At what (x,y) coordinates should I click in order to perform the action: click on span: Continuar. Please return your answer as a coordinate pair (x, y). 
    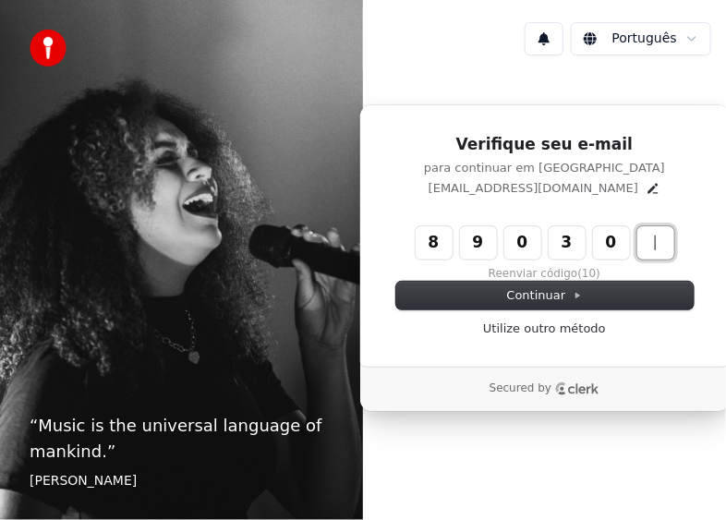
    Looking at the image, I should click on (545, 295).